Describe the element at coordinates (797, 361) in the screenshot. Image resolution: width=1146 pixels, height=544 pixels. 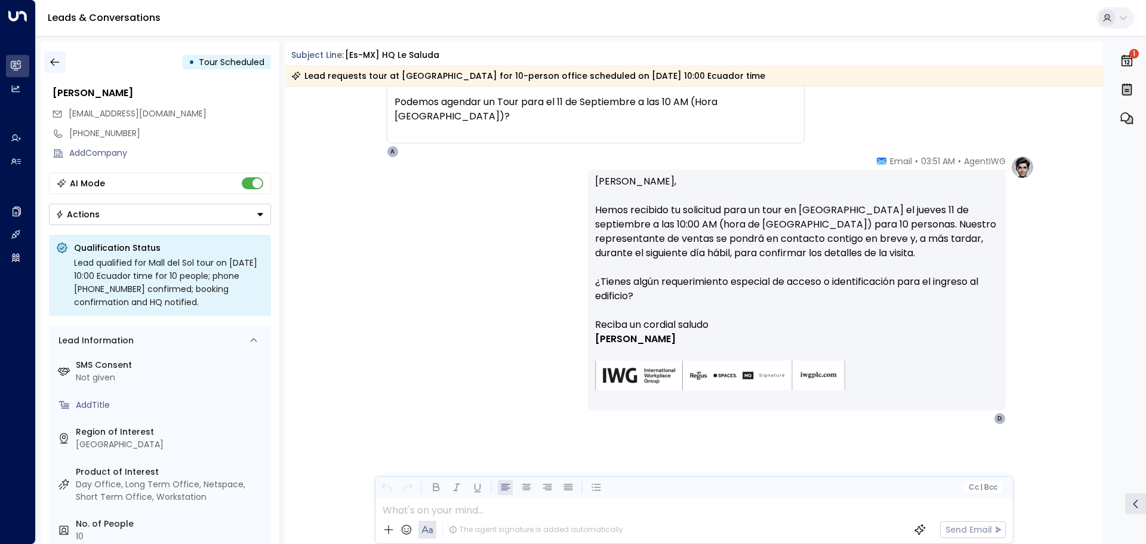
I see `div: Signature` at that location.